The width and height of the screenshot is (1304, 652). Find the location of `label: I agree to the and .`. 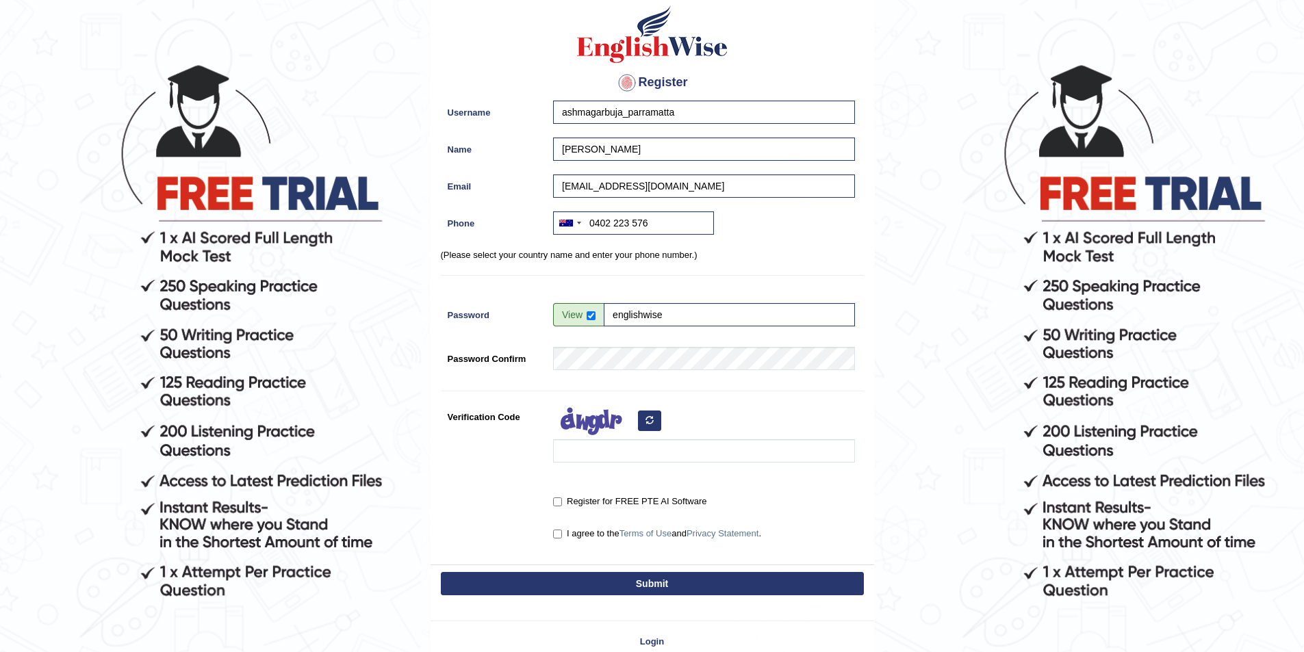

label: I agree to the and . is located at coordinates (657, 534).